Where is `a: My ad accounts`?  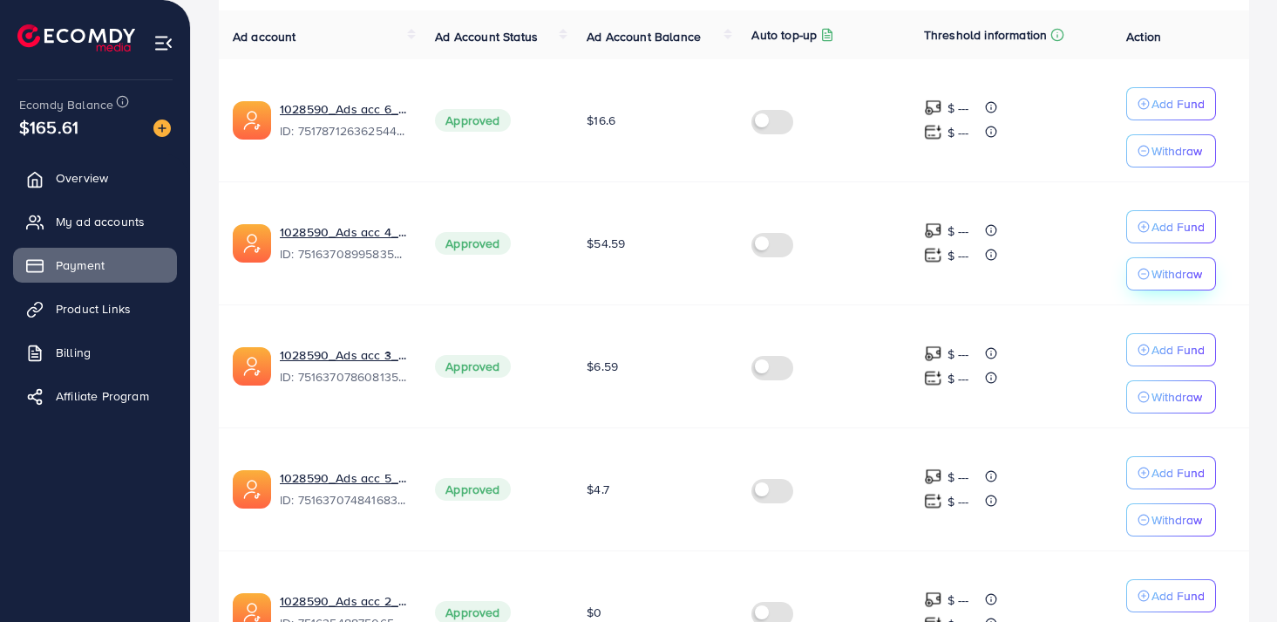
a: My ad accounts is located at coordinates (95, 221).